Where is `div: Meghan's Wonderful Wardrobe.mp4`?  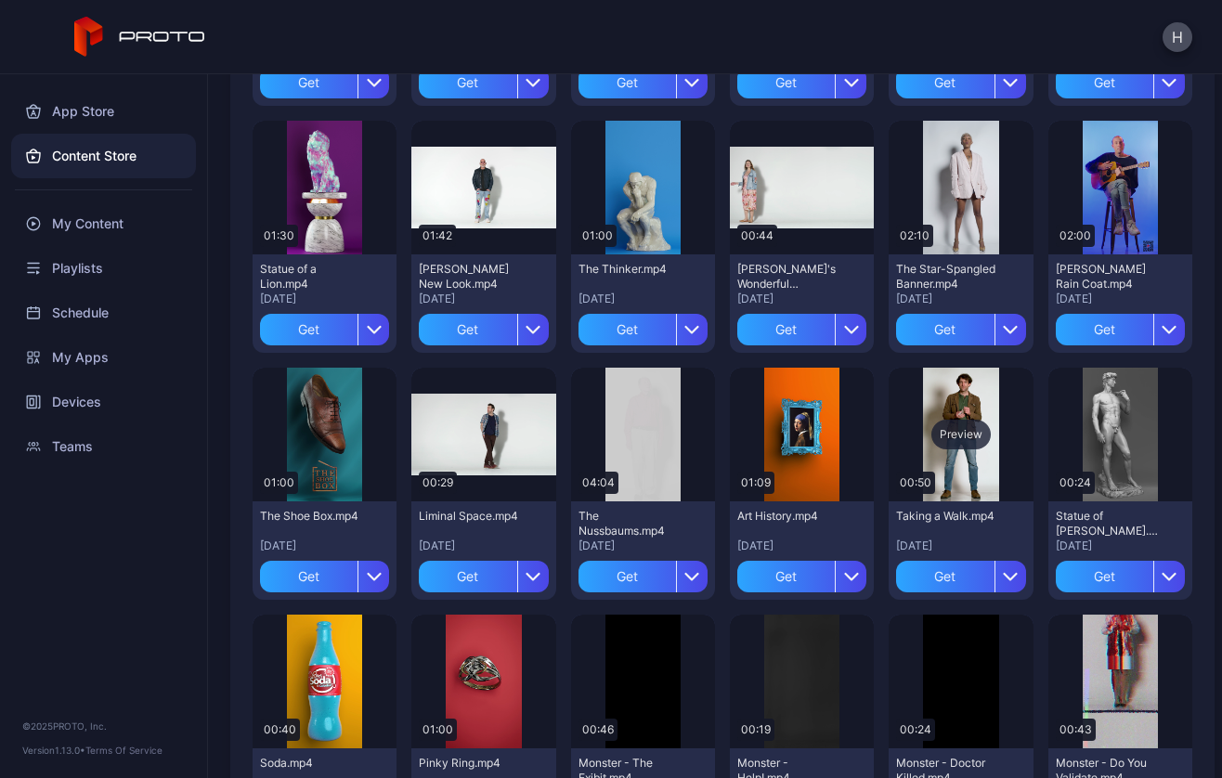 div: Meghan's Wonderful Wardrobe.mp4 is located at coordinates (788, 277).